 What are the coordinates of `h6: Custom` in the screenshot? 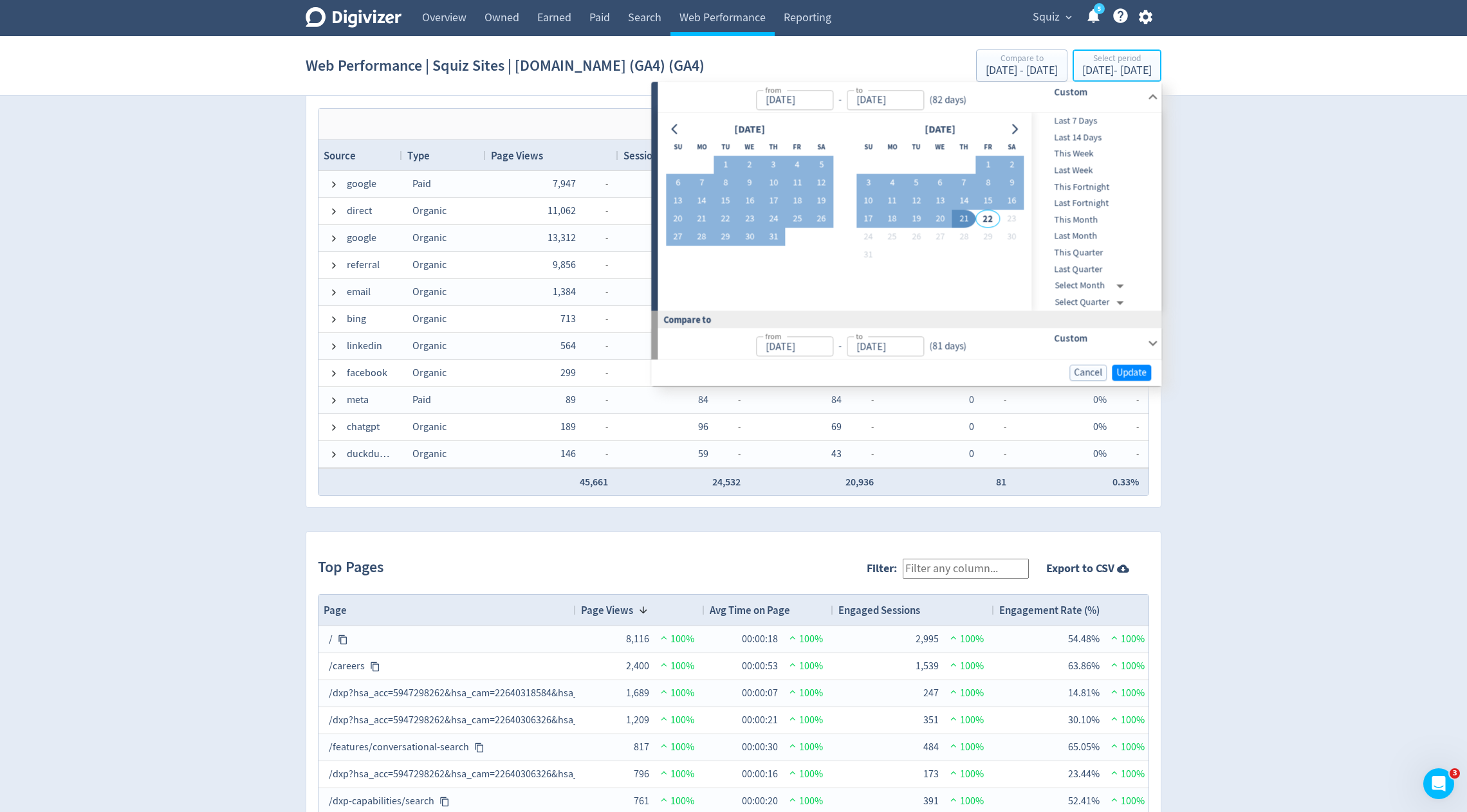 It's located at (1097, 92).